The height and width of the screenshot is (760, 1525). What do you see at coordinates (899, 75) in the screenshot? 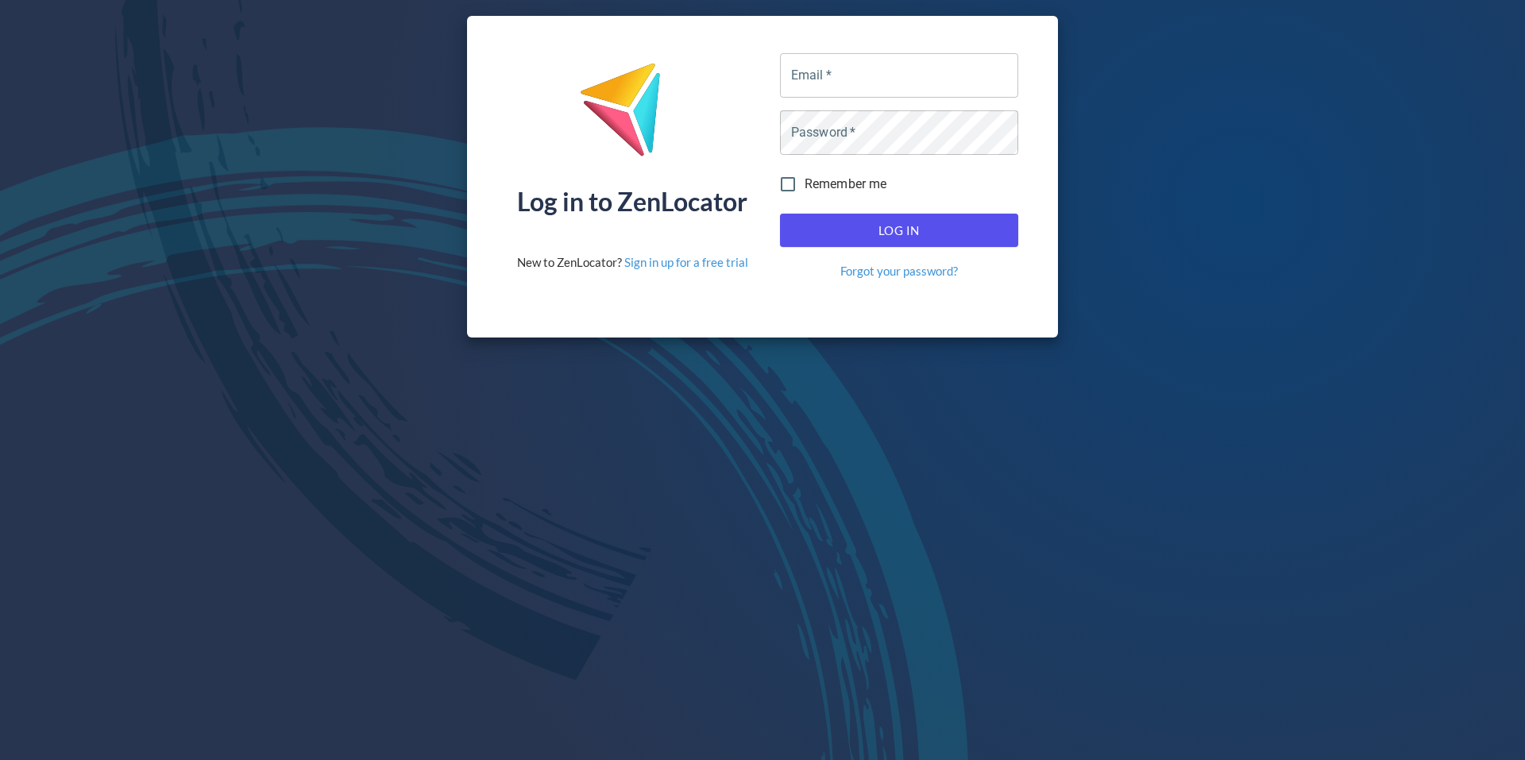
I see `input: name@company.com` at bounding box center [899, 75].